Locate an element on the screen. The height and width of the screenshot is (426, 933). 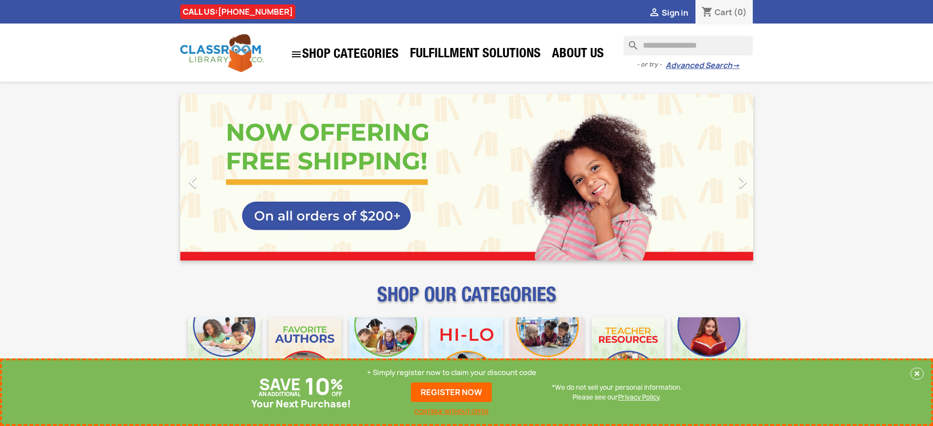
img: CLC_Bulk_Mobile.jpg is located at coordinates (224, 353).